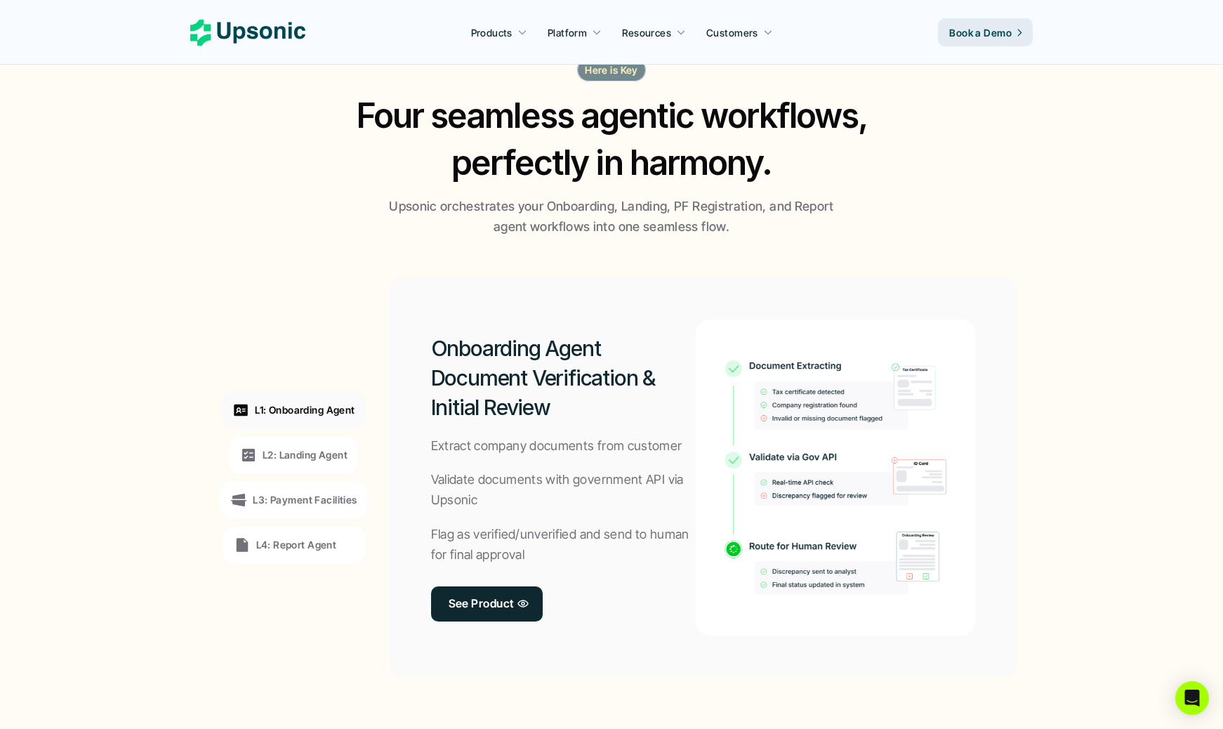 This screenshot has height=729, width=1223. I want to click on a: See Product, so click(486, 604).